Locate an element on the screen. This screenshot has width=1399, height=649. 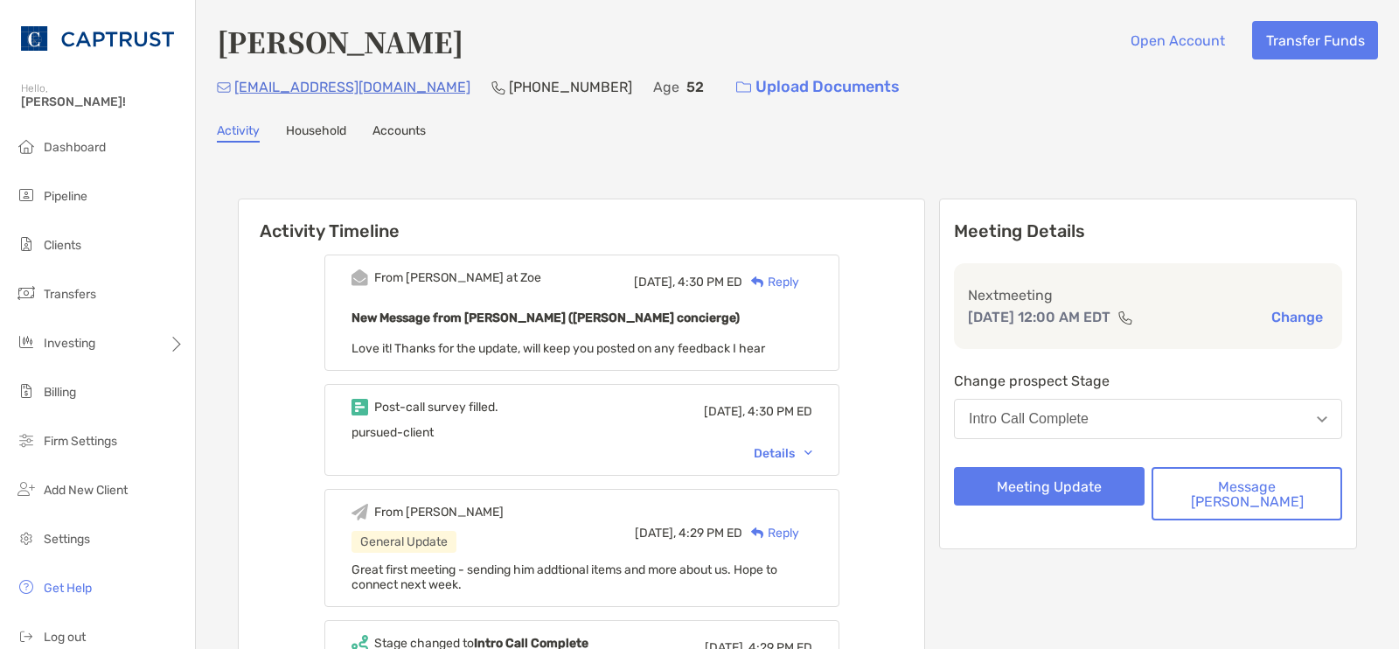
span: Love it! Thanks for the update, will keep you posted on any feedback I hear is located at coordinates (558, 348).